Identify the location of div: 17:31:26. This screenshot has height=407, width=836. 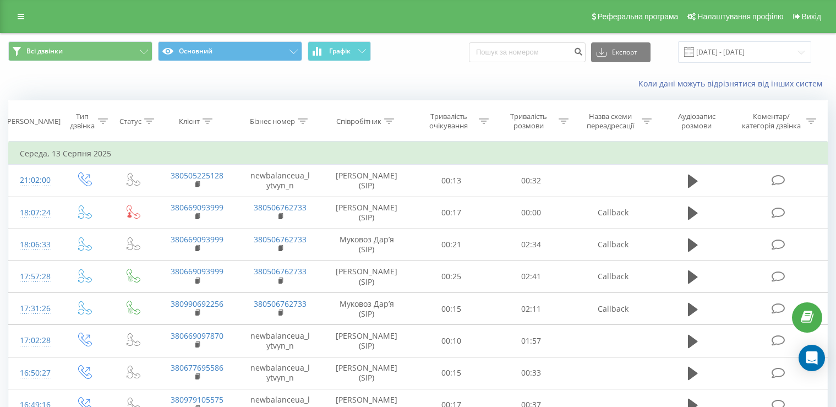
(34, 308).